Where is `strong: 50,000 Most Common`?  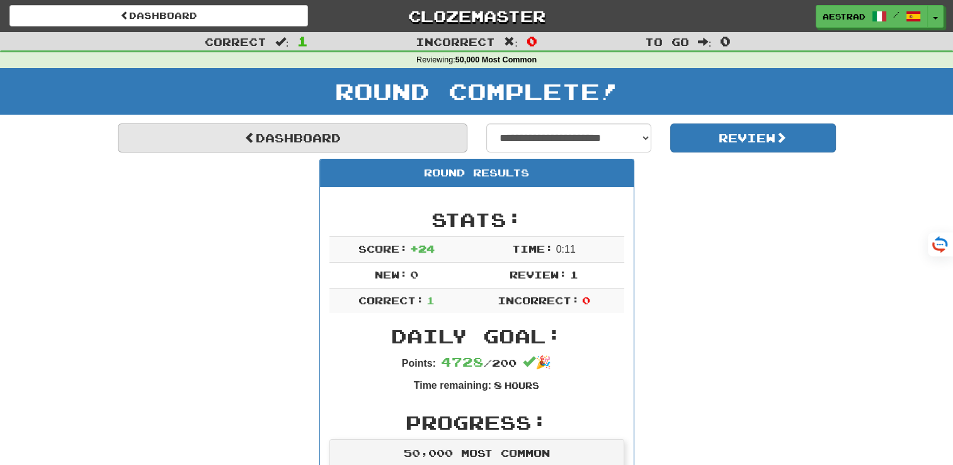
strong: 50,000 Most Common is located at coordinates (496, 60).